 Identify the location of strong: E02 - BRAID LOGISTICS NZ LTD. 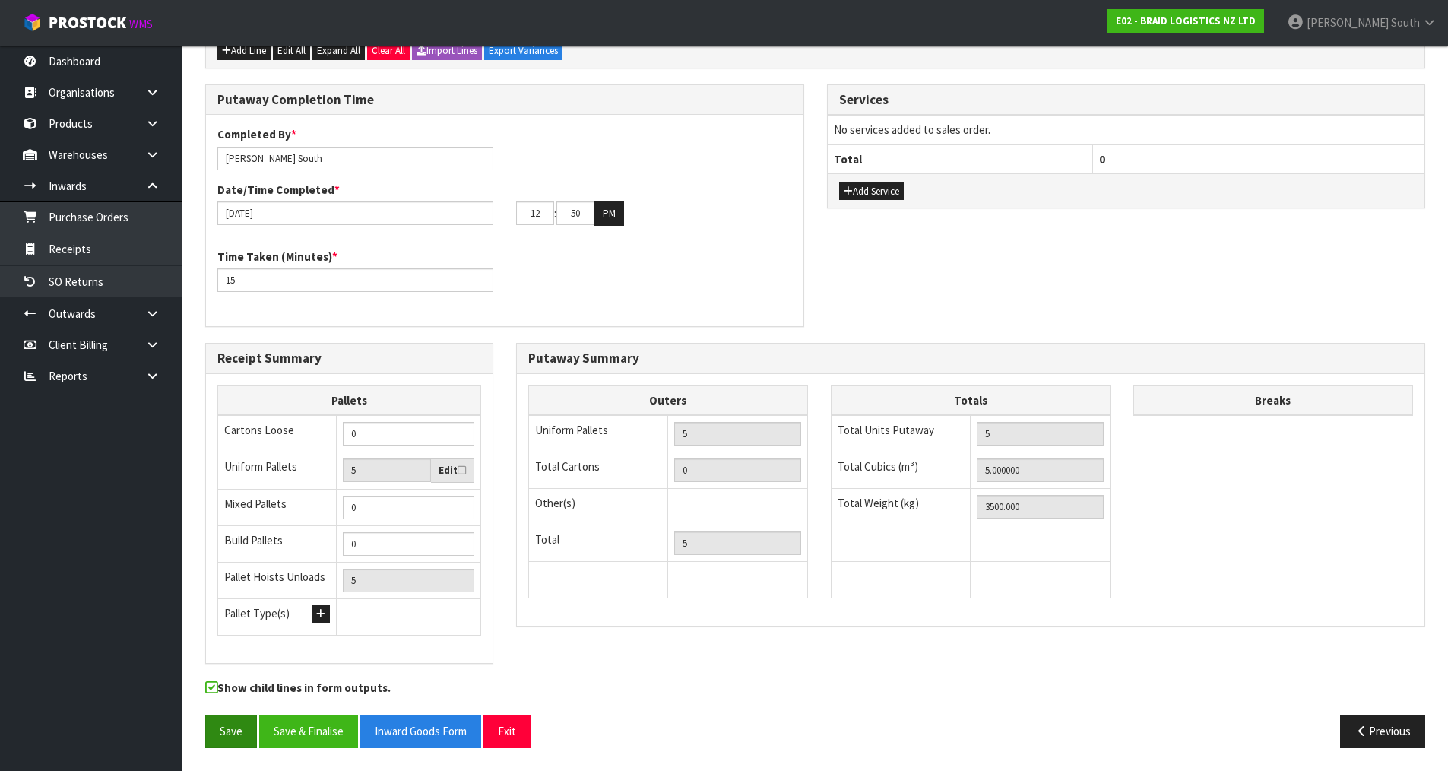
(1186, 21).